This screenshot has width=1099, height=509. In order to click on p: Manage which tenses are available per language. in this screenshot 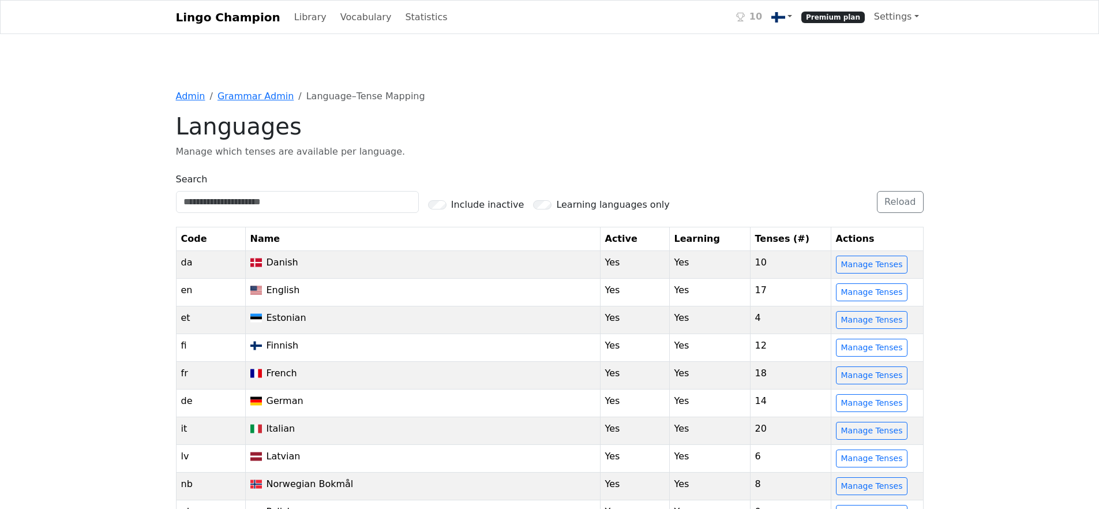, I will do `click(550, 152)`.